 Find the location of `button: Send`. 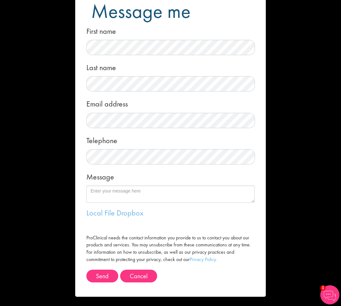

button: Send is located at coordinates (102, 276).